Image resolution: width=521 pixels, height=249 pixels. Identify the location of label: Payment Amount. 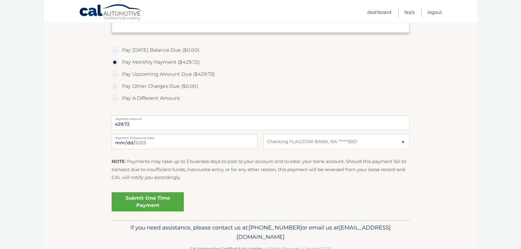
(260, 118).